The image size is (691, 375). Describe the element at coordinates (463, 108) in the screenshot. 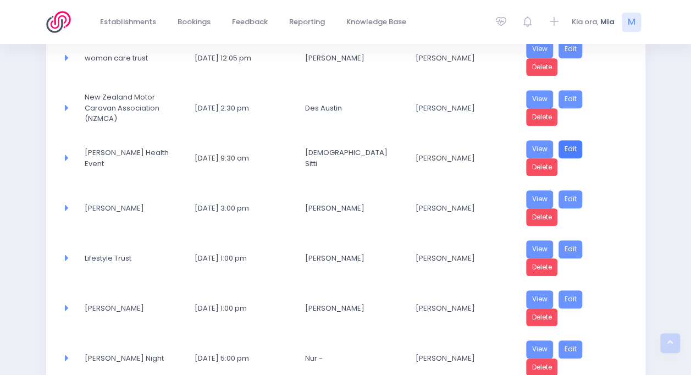

I see `td: Jack Redpath` at that location.